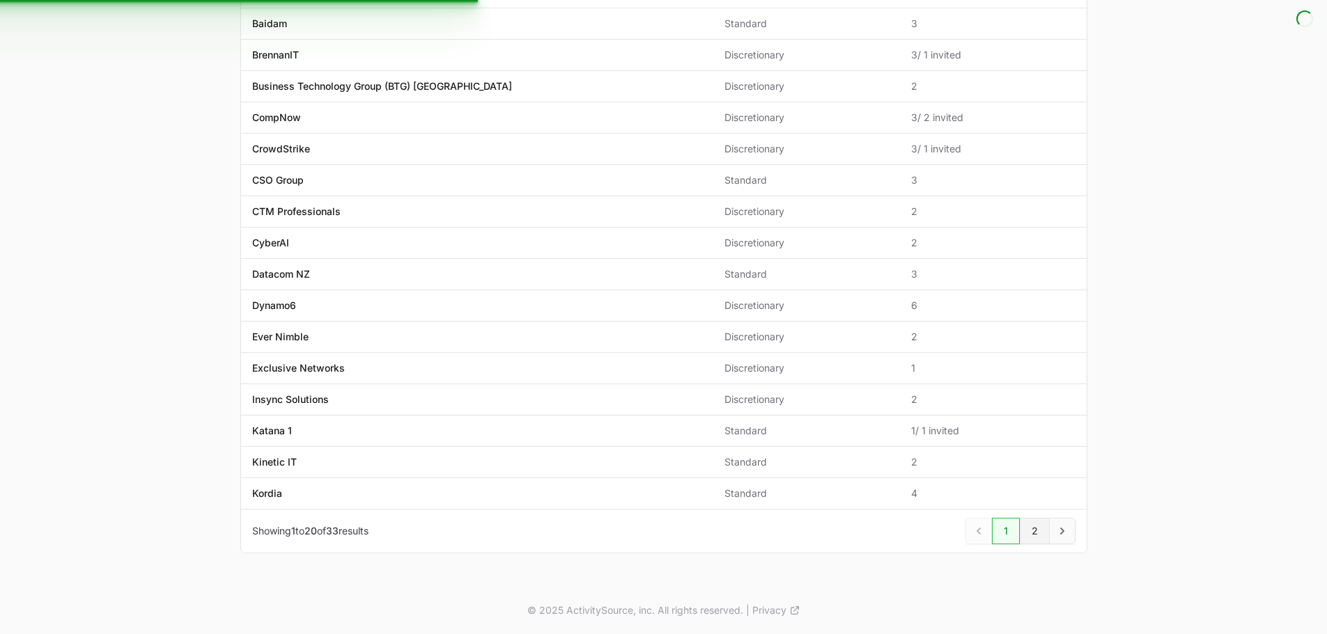  What do you see at coordinates (270, 243) in the screenshot?
I see `p: CyberAI` at bounding box center [270, 243].